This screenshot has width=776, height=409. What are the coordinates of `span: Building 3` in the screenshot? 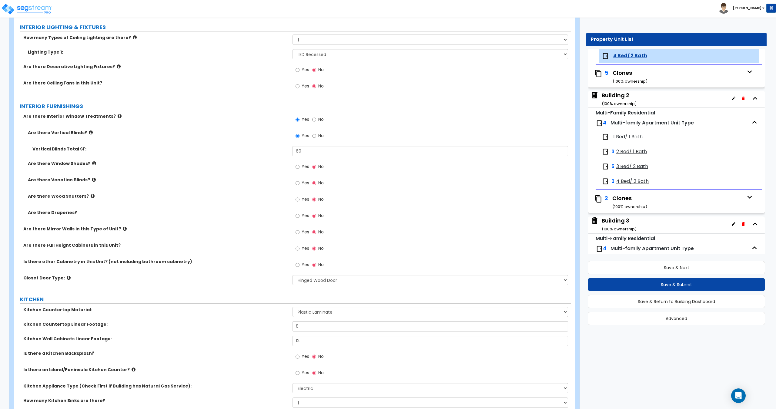 It's located at (613, 224).